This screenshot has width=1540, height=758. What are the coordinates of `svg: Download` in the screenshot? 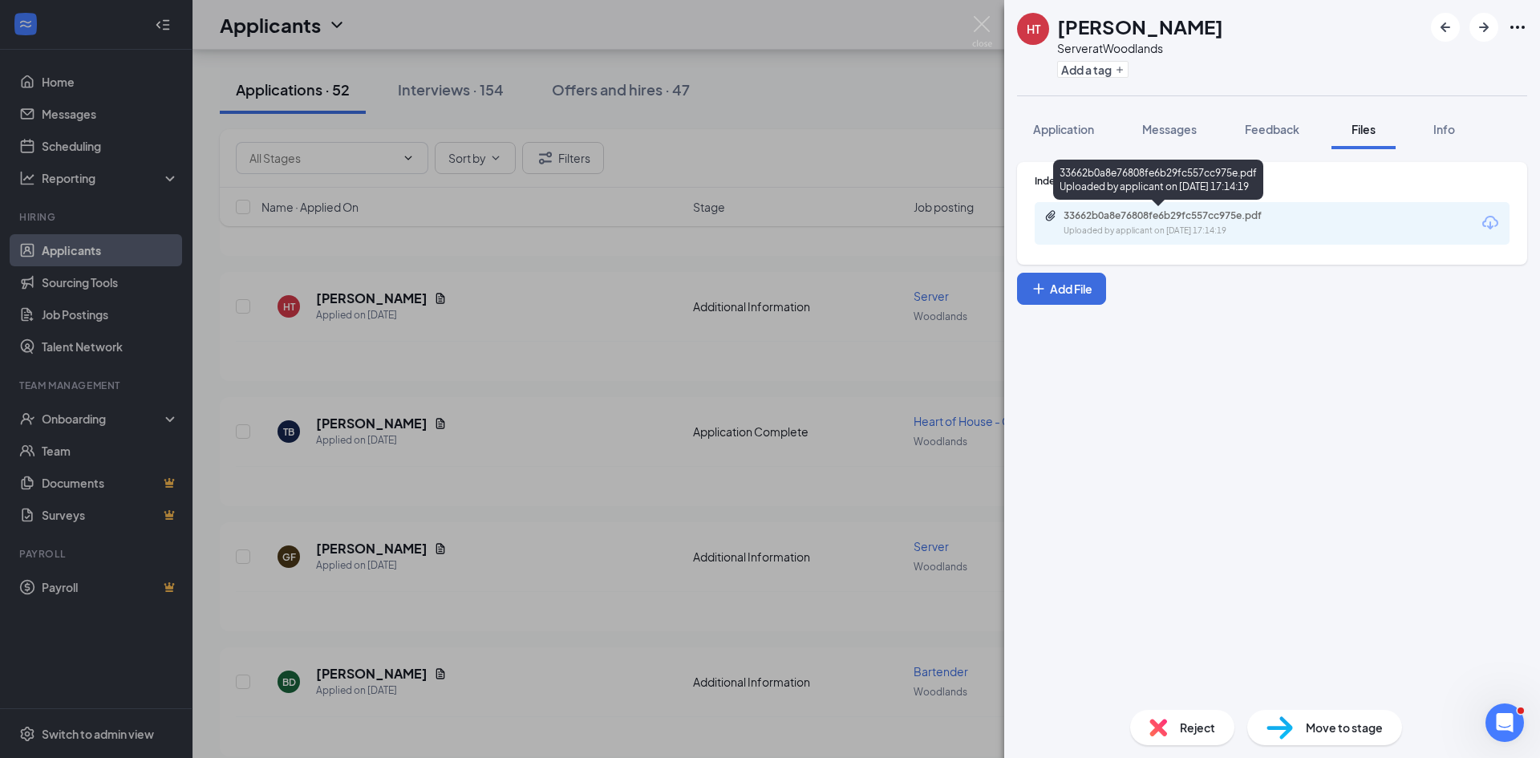 It's located at (1490, 223).